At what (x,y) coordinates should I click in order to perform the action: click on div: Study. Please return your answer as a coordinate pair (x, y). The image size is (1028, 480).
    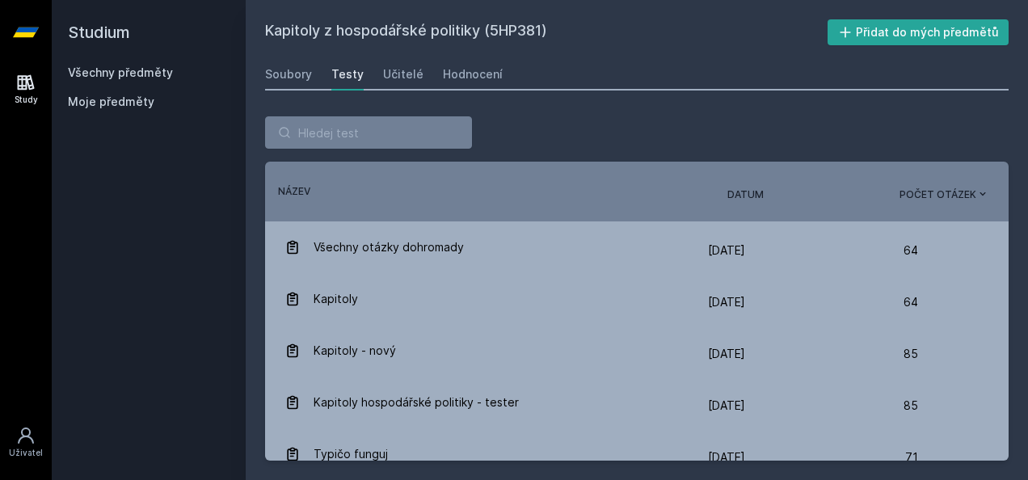
    Looking at the image, I should click on (26, 99).